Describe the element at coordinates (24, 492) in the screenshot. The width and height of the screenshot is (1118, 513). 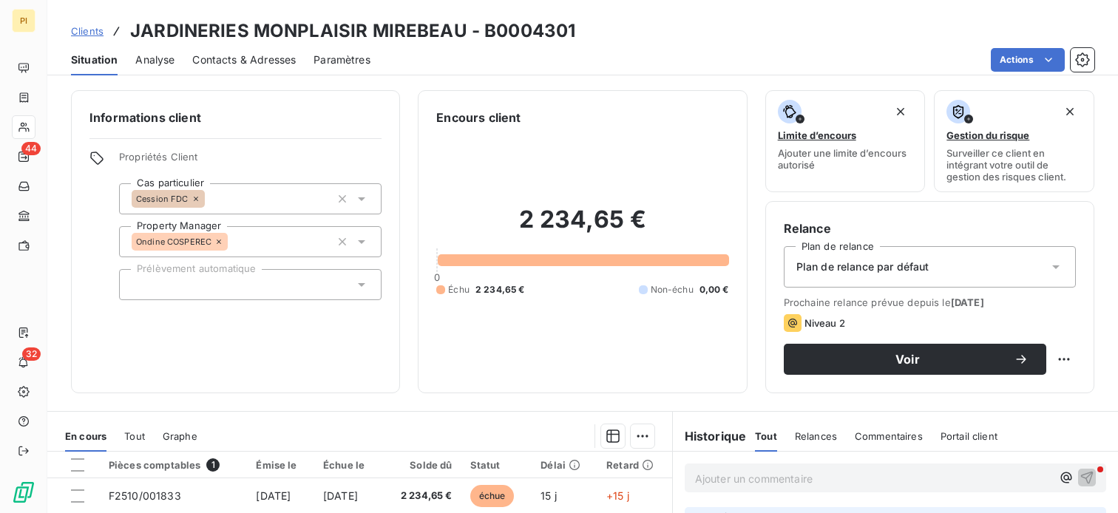
I see `img: Logo LeanPay` at that location.